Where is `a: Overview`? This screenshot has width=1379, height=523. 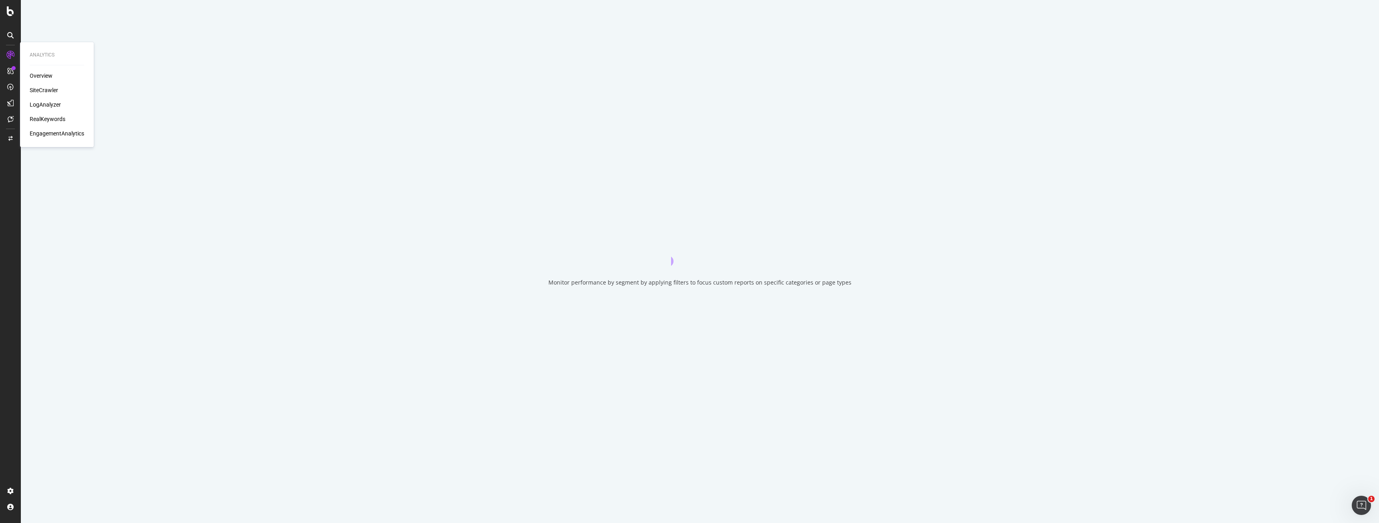 a: Overview is located at coordinates (41, 76).